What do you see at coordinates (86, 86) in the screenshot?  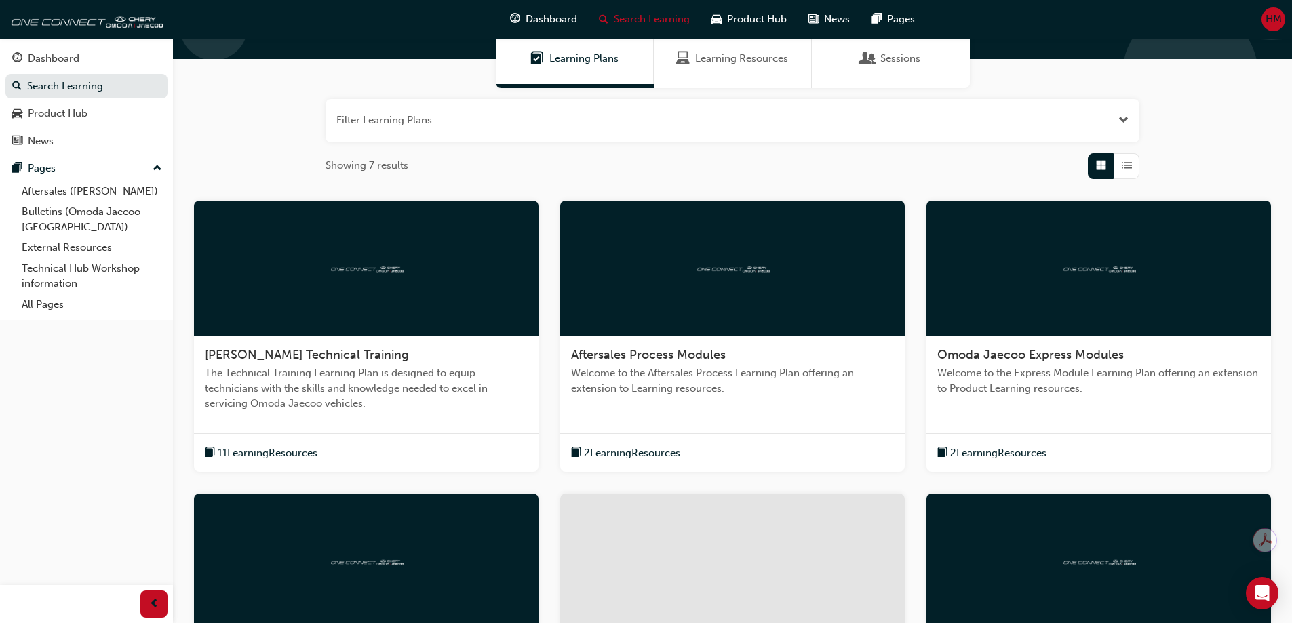 I see `a: Search Learning` at bounding box center [86, 86].